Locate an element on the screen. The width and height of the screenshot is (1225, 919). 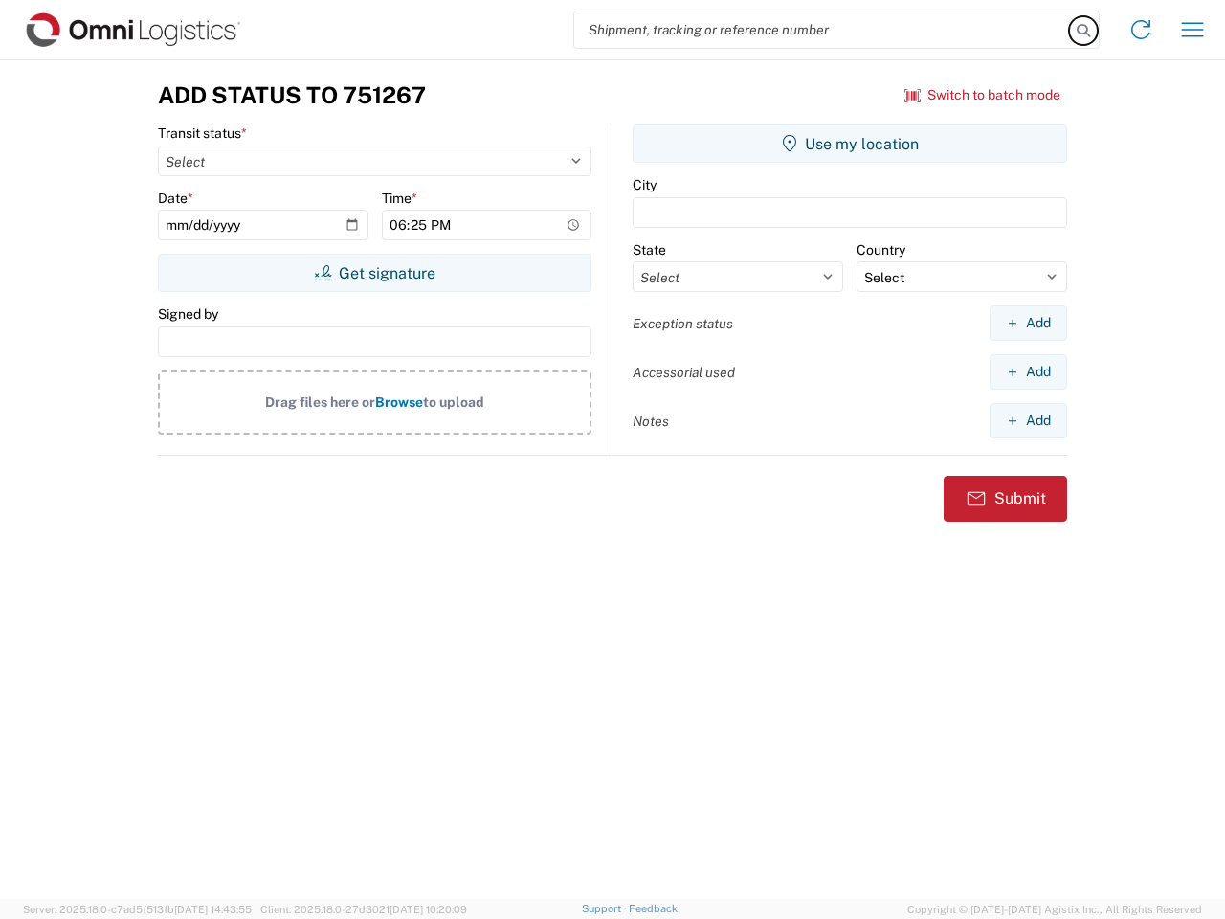
label: Accessorial used is located at coordinates (684, 372).